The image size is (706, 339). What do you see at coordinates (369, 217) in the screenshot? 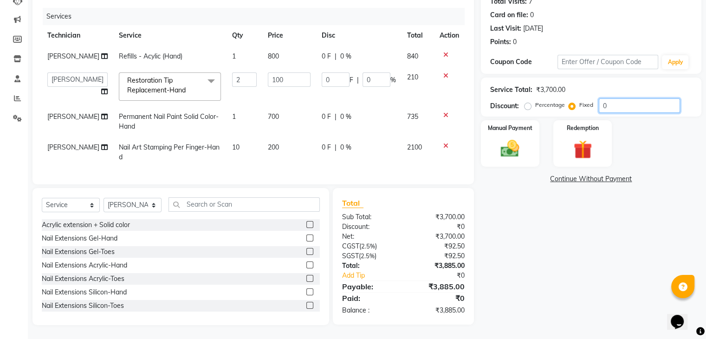
I see `div: Sub Total:` at bounding box center [369, 217].